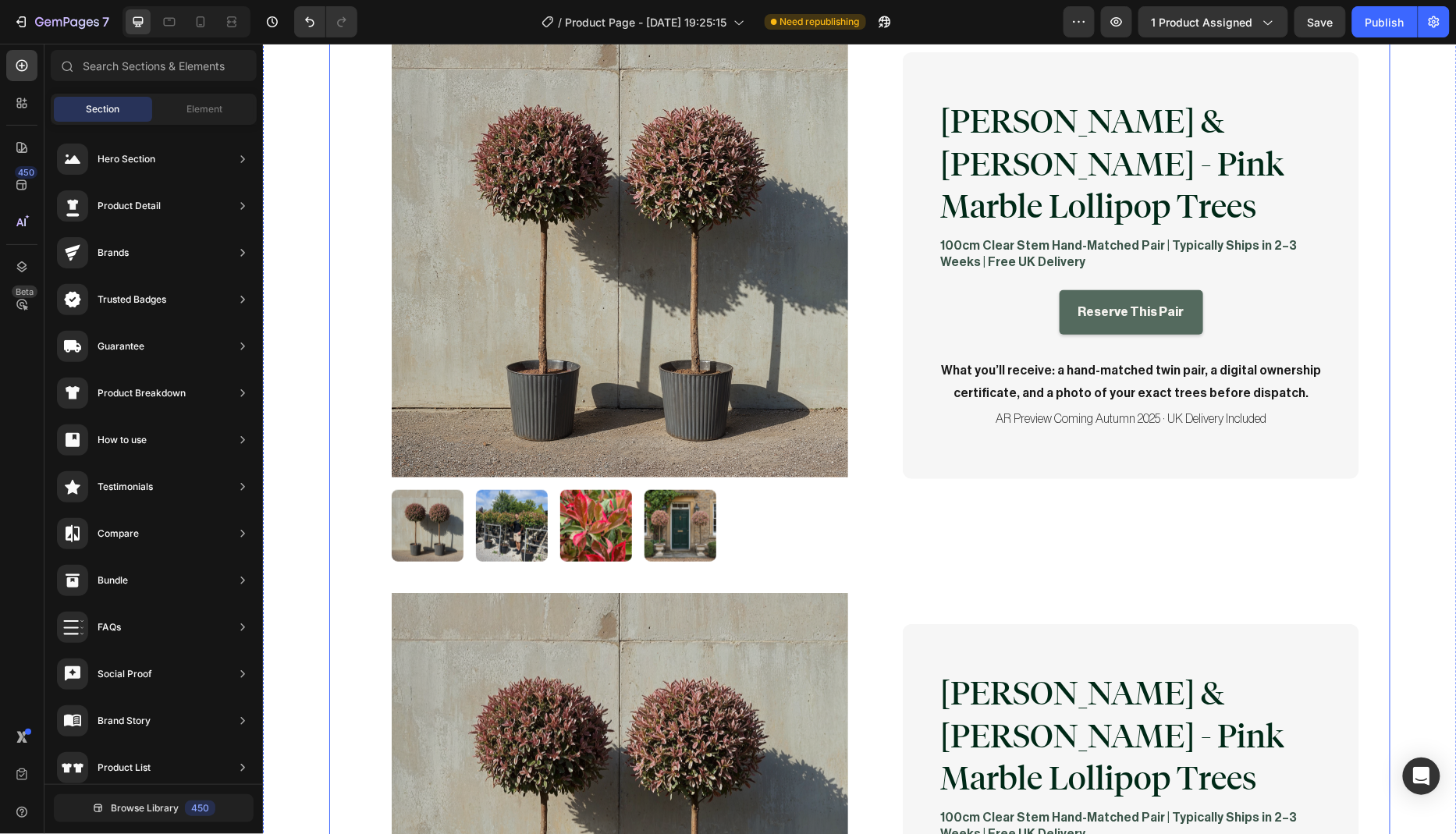  What do you see at coordinates (129, 206) in the screenshot?
I see `div: Product Detail` at bounding box center [129, 206].